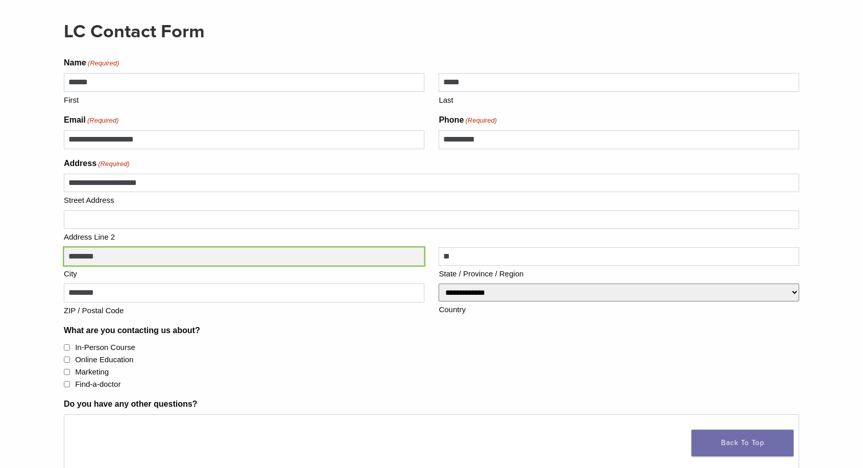  What do you see at coordinates (96, 163) in the screenshot?
I see `legend: Address` at bounding box center [96, 163].